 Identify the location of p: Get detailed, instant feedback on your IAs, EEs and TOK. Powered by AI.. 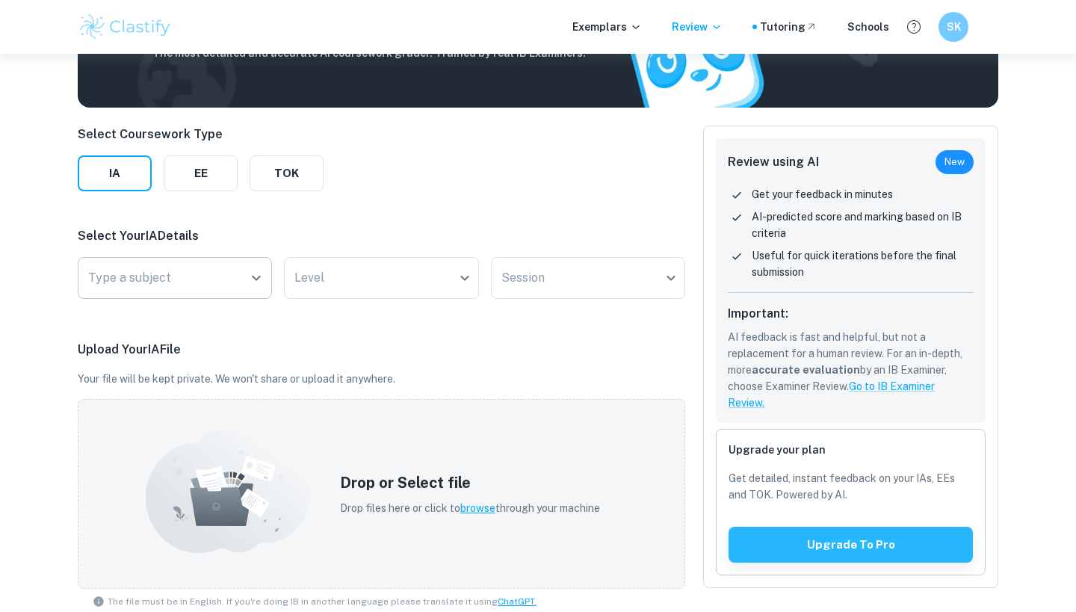
(850, 487).